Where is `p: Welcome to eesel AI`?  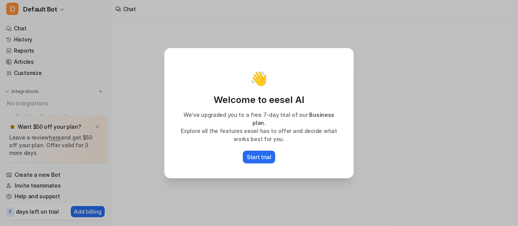 p: Welcome to eesel AI is located at coordinates (259, 100).